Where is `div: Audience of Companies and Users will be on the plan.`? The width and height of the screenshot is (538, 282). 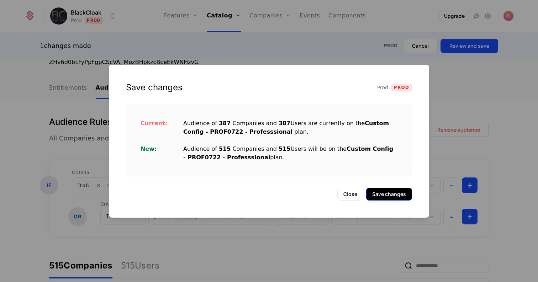 div: Audience of Companies and Users will be on the plan. is located at coordinates (291, 153).